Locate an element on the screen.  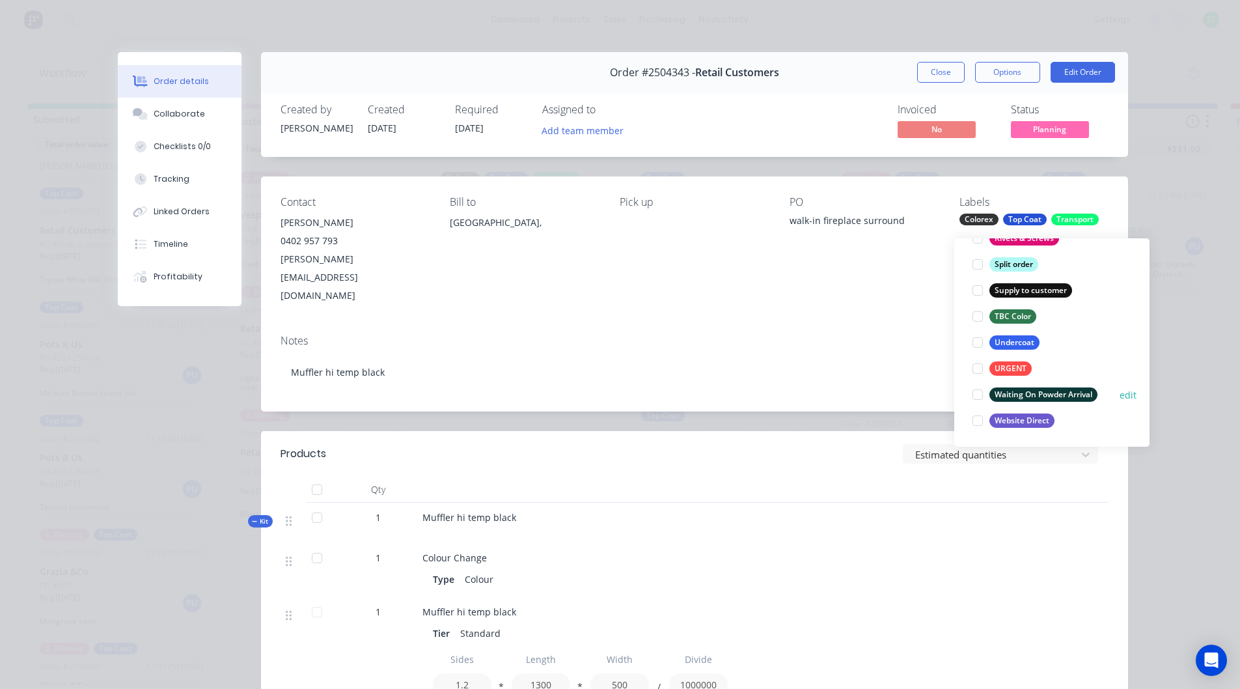
button: Options is located at coordinates (1008, 72).